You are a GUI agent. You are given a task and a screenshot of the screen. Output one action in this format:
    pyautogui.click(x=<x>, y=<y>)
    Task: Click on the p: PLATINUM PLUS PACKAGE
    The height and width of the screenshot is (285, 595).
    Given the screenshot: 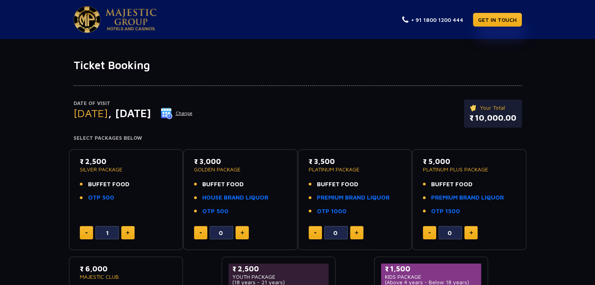 What is the action you would take?
    pyautogui.click(x=469, y=170)
    